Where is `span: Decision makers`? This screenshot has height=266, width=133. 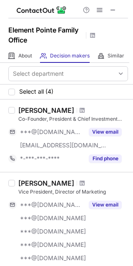 span: Decision makers is located at coordinates (70, 56).